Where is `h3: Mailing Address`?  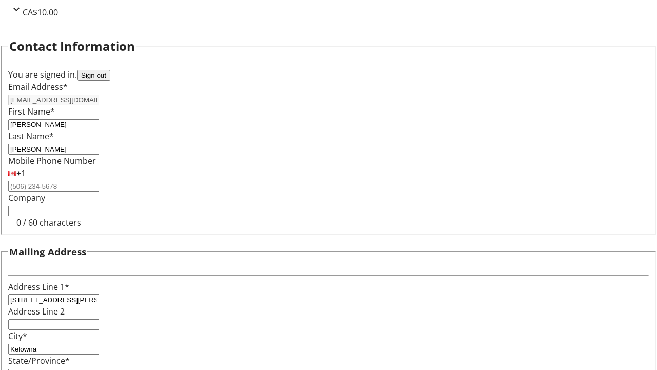 h3: Mailing Address is located at coordinates (48, 252).